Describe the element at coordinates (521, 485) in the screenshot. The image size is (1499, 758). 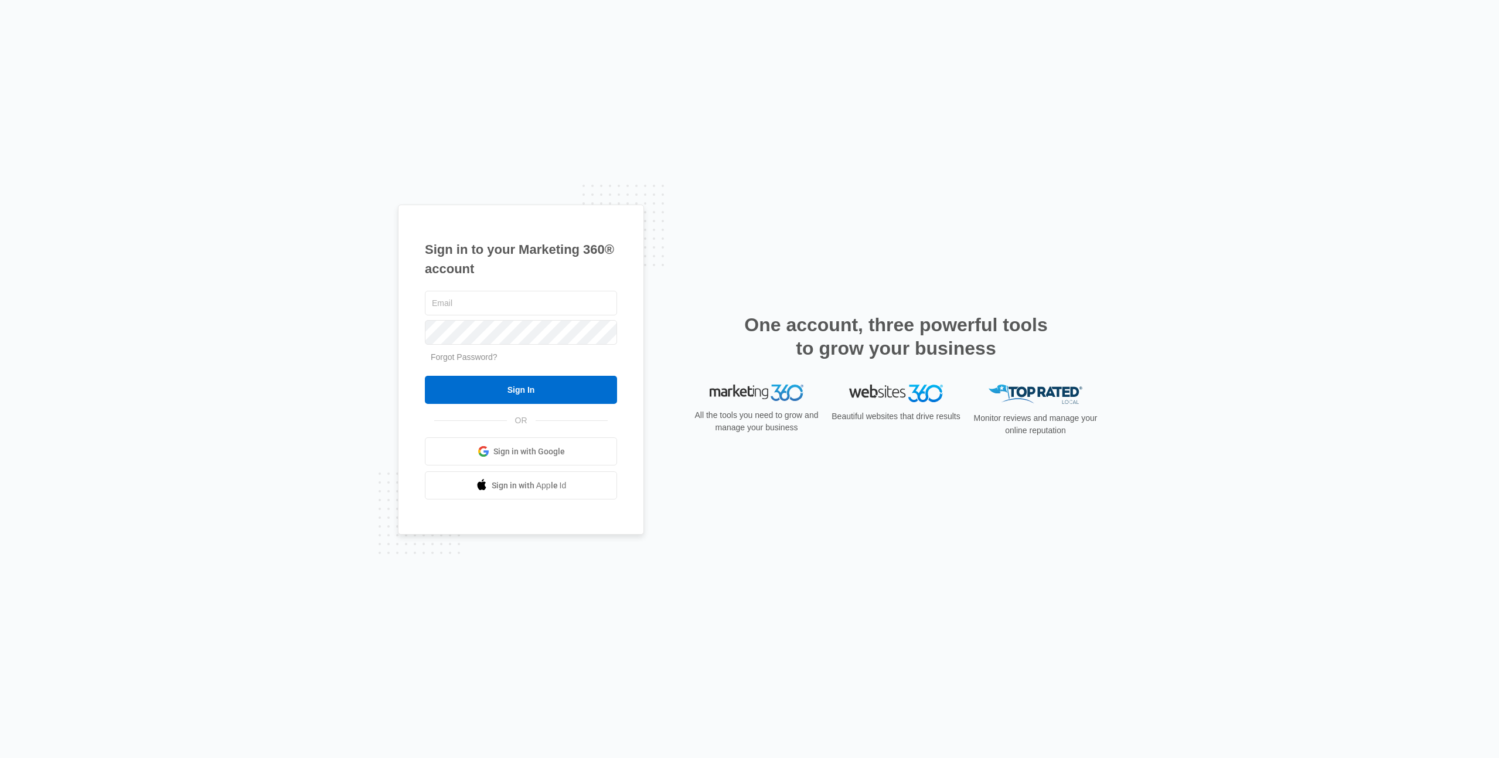
I see `a: Sign in with Apple Id` at that location.